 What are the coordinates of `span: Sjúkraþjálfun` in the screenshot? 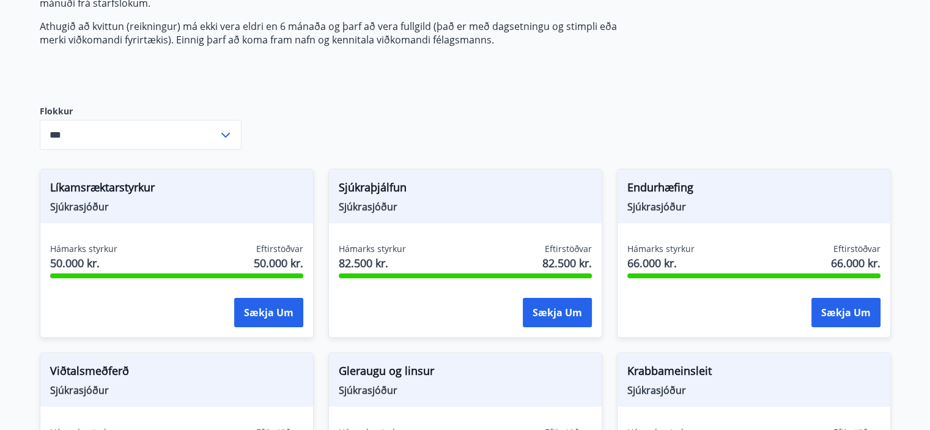 It's located at (465, 190).